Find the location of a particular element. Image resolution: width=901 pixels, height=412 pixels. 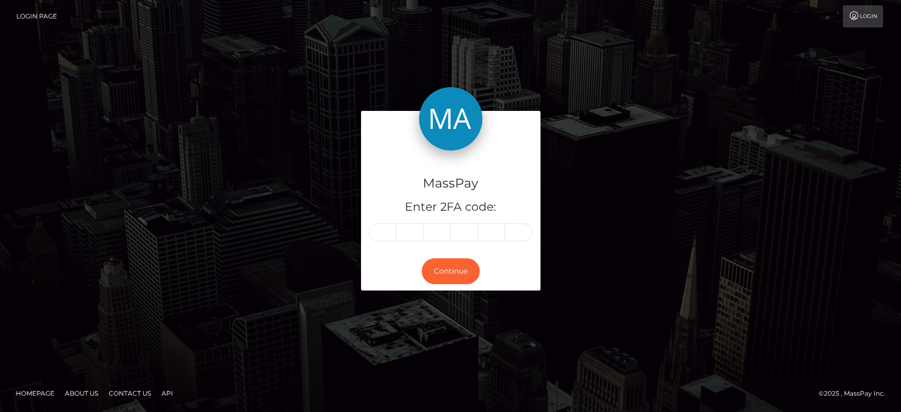

h4: MassPay is located at coordinates (451, 183).